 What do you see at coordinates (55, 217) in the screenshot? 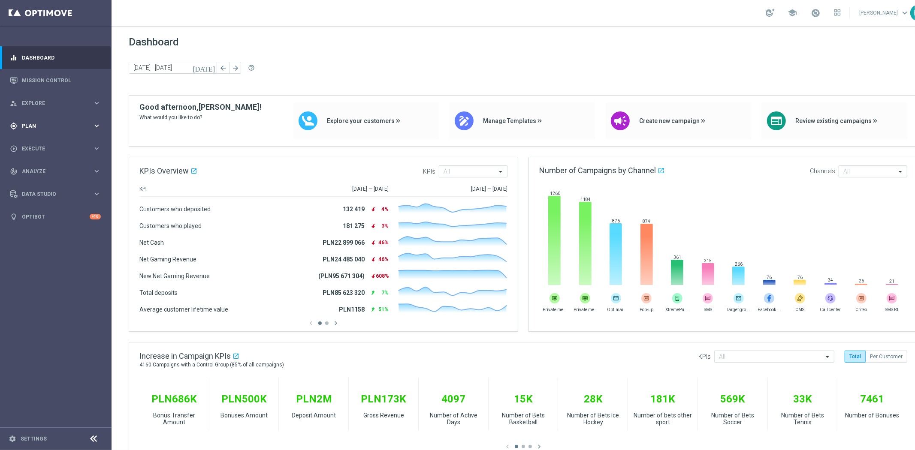
I see `button: lightbulb Optibot +10` at bounding box center [55, 217].